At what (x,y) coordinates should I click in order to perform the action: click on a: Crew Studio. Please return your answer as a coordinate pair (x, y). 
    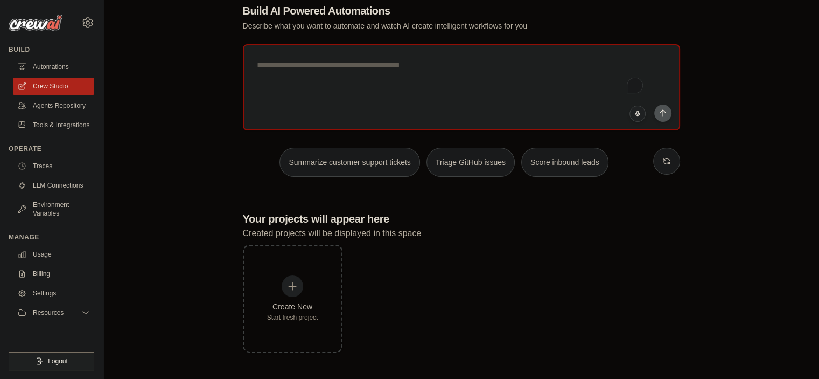
    Looking at the image, I should click on (53, 86).